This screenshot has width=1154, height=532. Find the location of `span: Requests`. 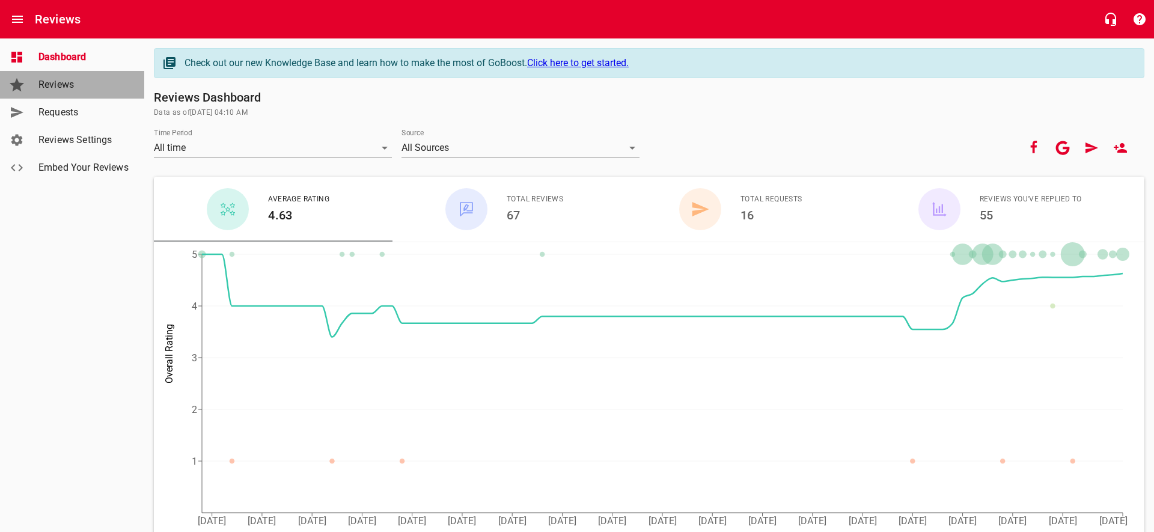

span: Requests is located at coordinates (84, 112).